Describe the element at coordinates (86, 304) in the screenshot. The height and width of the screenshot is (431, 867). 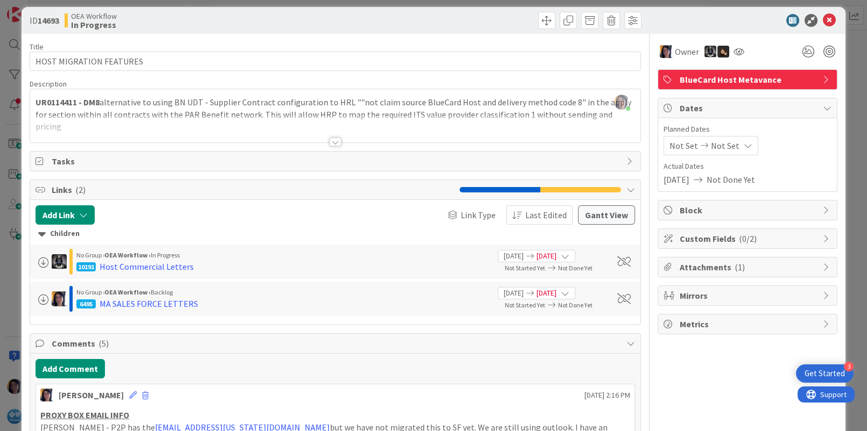
I see `div: 6495` at that location.